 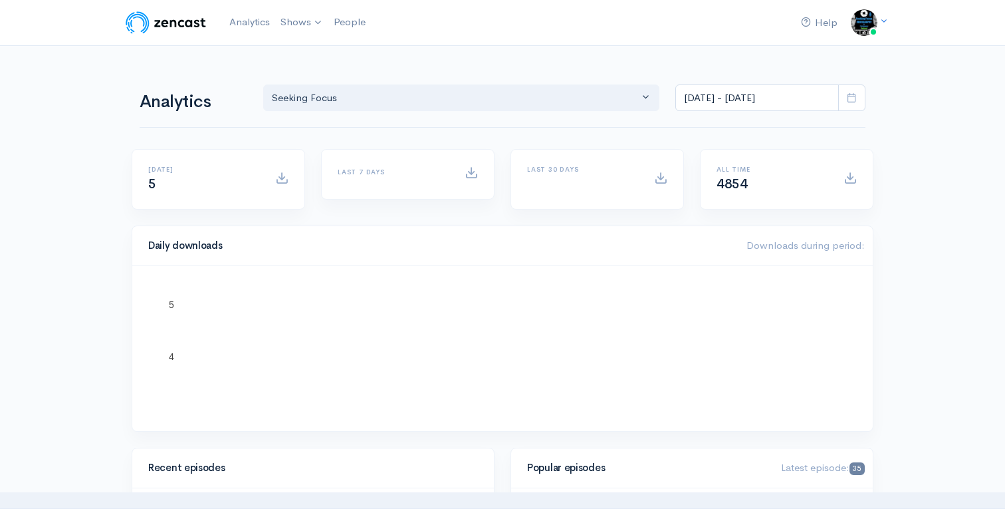 I want to click on h4: Recent episodes, so click(x=309, y=467).